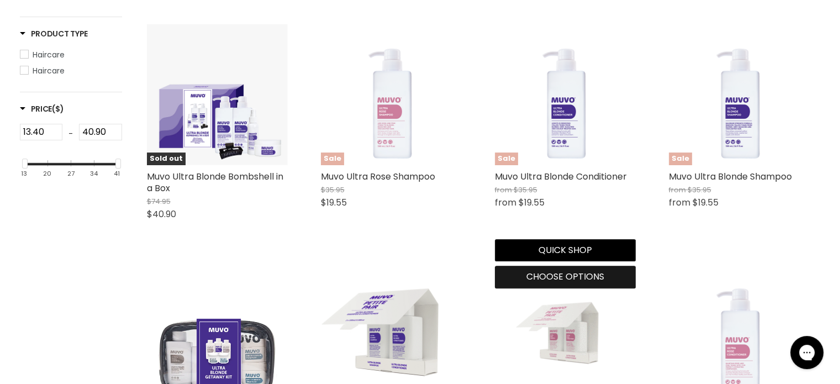 The width and height of the screenshot is (840, 384). Describe the element at coordinates (739, 94) in the screenshot. I see `a: Muvo Ultra Blonde ShampooSale` at that location.